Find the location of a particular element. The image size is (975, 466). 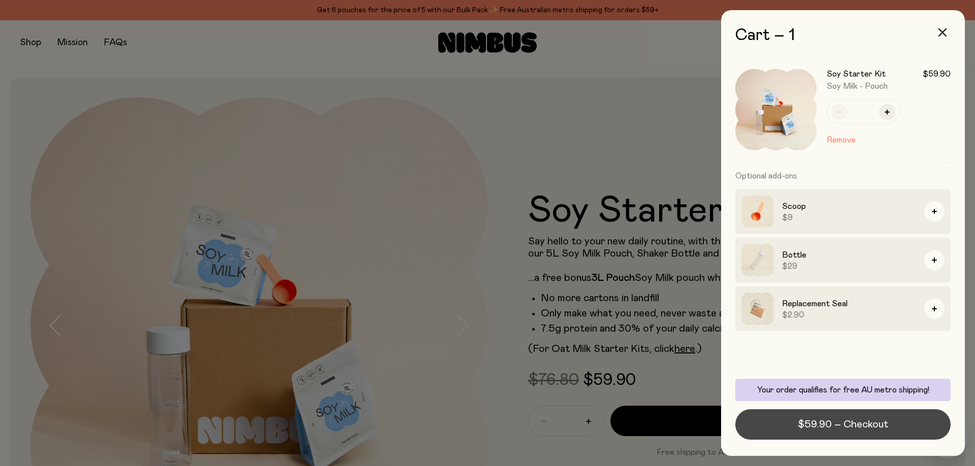

button: Remove is located at coordinates (841, 140).